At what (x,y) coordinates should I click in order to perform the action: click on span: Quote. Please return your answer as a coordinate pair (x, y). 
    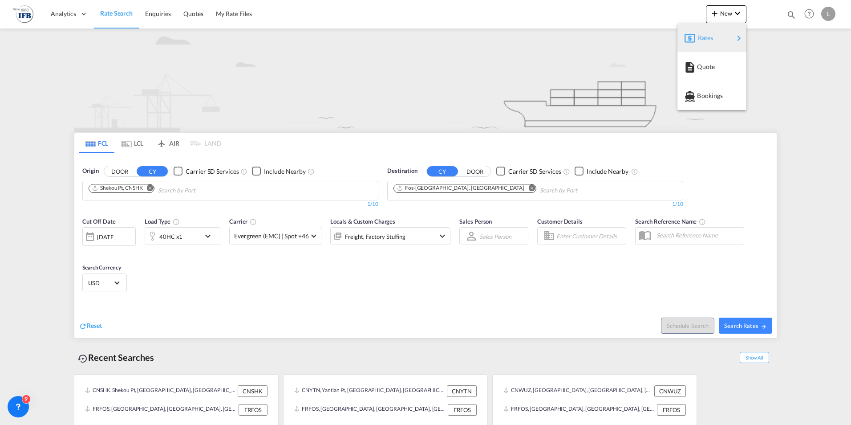
    Looking at the image, I should click on (702, 67).